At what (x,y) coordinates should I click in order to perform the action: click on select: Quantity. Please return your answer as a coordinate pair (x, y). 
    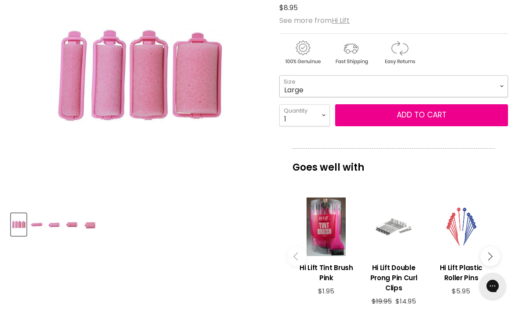
    Looking at the image, I should click on (304, 115).